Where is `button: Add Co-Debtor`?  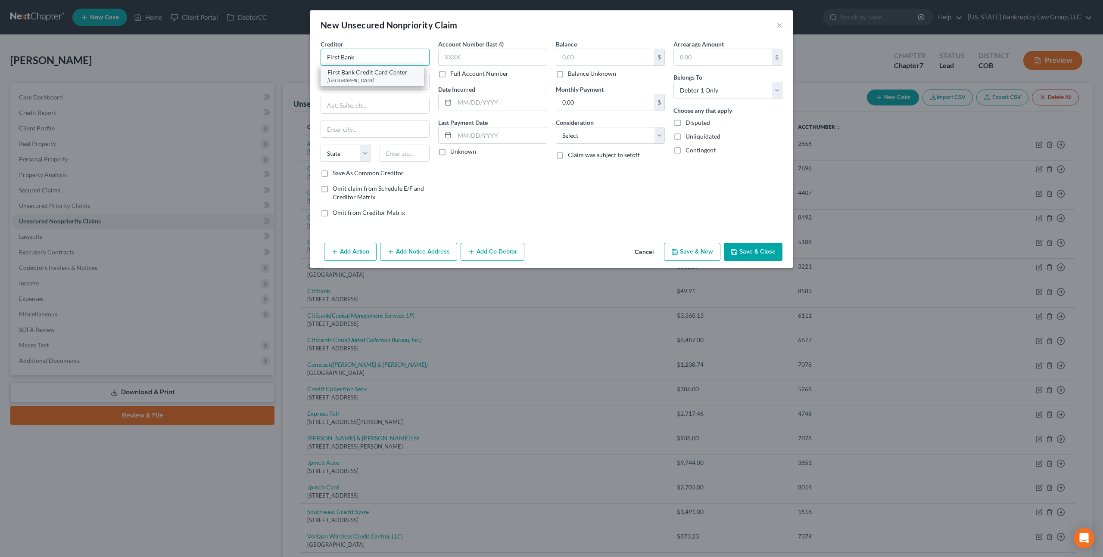 button: Add Co-Debtor is located at coordinates (492, 252).